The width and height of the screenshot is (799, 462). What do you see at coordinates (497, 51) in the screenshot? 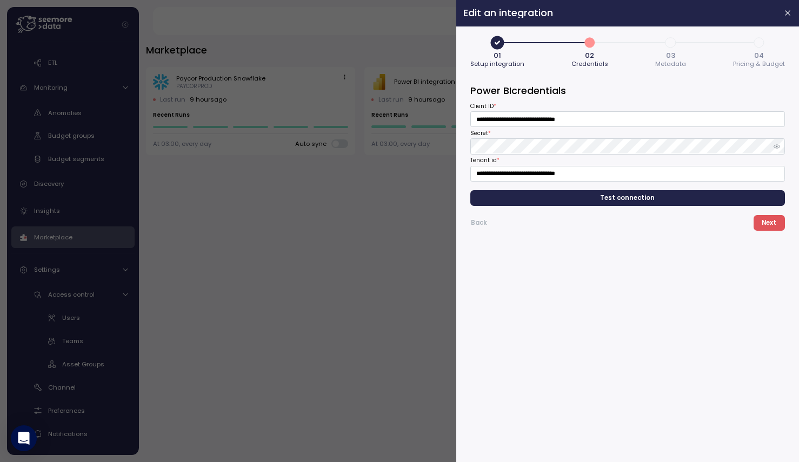
I see `button: 01Setup integration` at bounding box center [497, 51].